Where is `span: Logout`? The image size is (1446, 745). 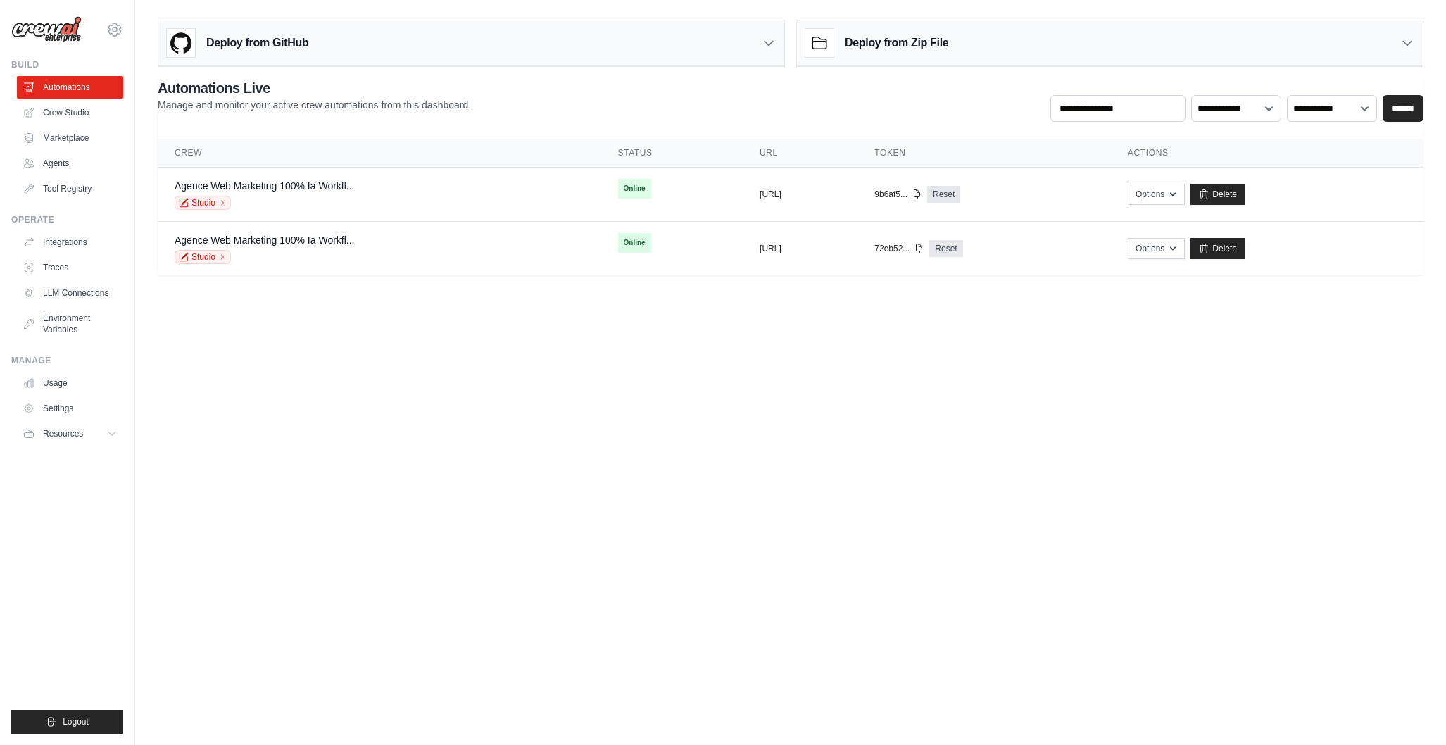 span: Logout is located at coordinates (75, 721).